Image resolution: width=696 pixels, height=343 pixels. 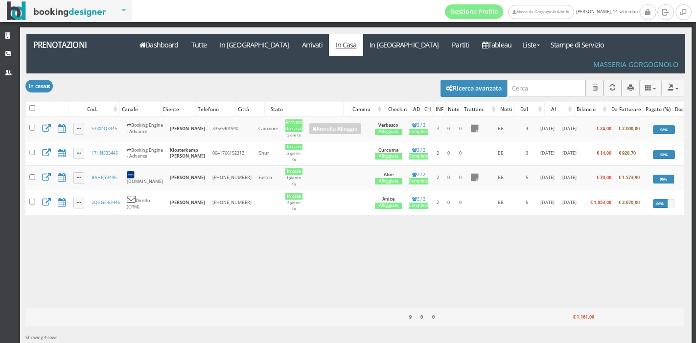 I want to click on a: Liste, so click(x=530, y=45).